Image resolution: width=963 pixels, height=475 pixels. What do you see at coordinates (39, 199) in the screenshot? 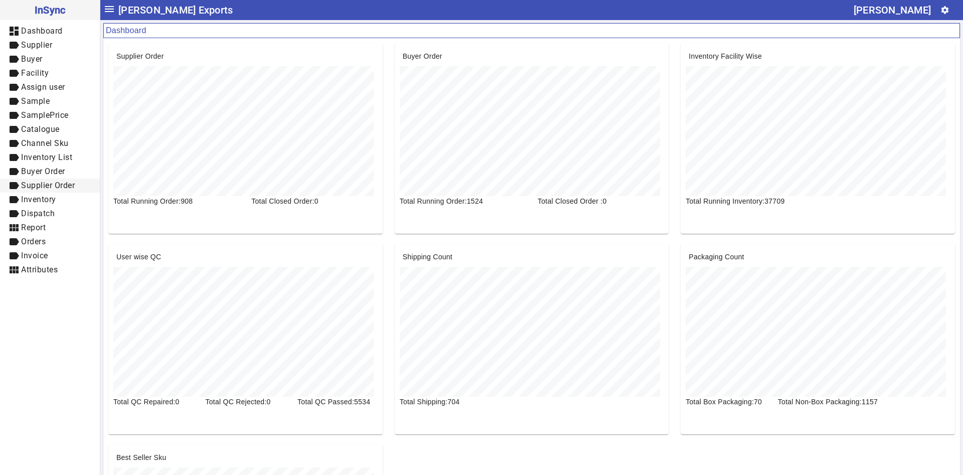
I see `span: Inventory` at bounding box center [39, 199].